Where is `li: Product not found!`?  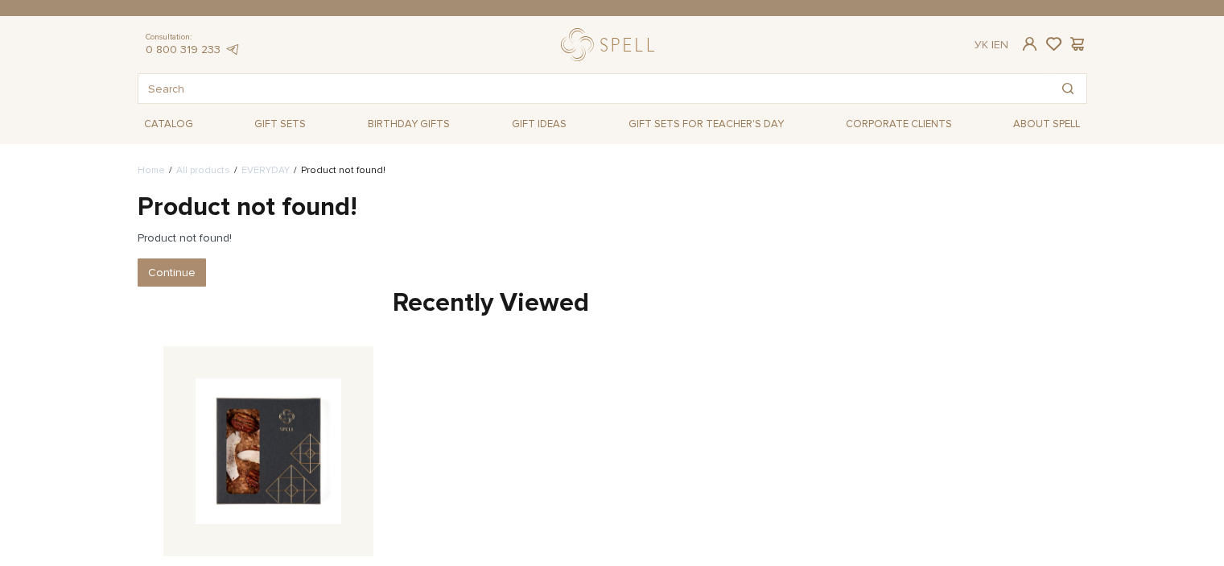 li: Product not found! is located at coordinates (337, 171).